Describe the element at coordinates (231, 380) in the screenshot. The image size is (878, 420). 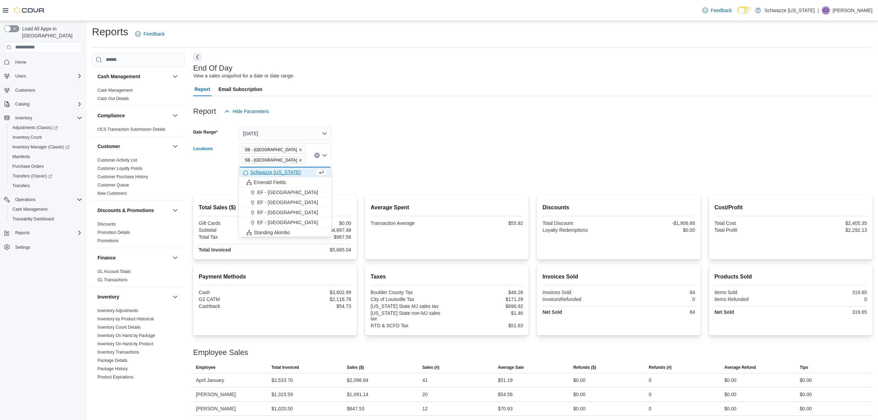
I see `div: April January` at that location.